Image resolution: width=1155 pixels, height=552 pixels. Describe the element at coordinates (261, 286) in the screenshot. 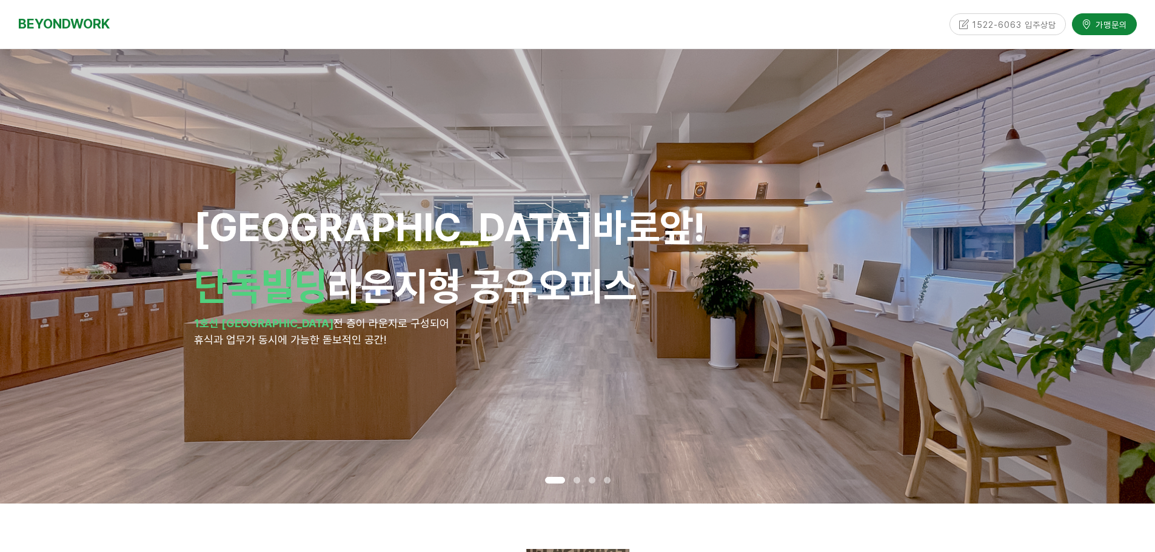

I see `span: 단독빌딩` at that location.